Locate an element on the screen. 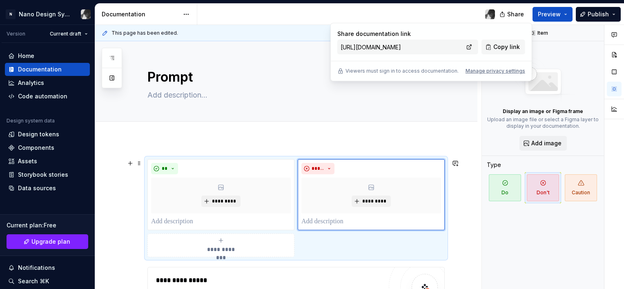 The width and height of the screenshot is (624, 289). button: Search ⌘K is located at coordinates (47, 282).